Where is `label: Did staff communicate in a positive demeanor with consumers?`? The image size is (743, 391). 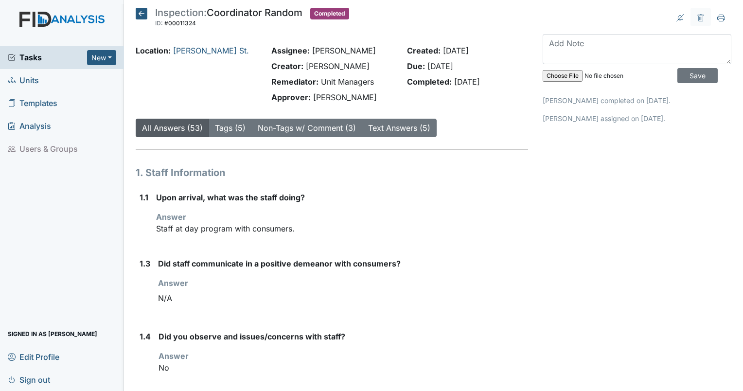 label: Did staff communicate in a positive demeanor with consumers? is located at coordinates (279, 264).